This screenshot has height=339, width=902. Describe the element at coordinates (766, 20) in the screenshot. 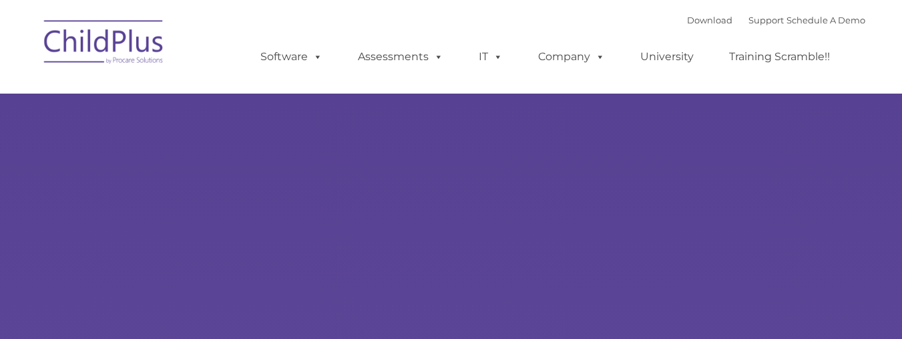

I see `a: Support` at that location.